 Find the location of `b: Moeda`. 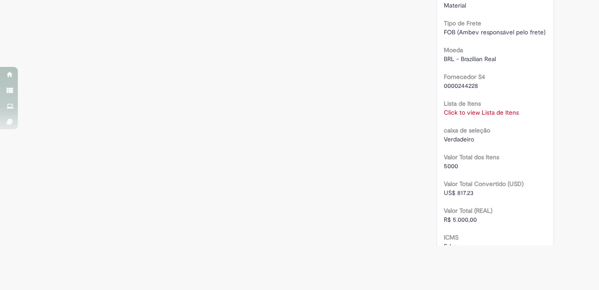

b: Moeda is located at coordinates (453, 50).